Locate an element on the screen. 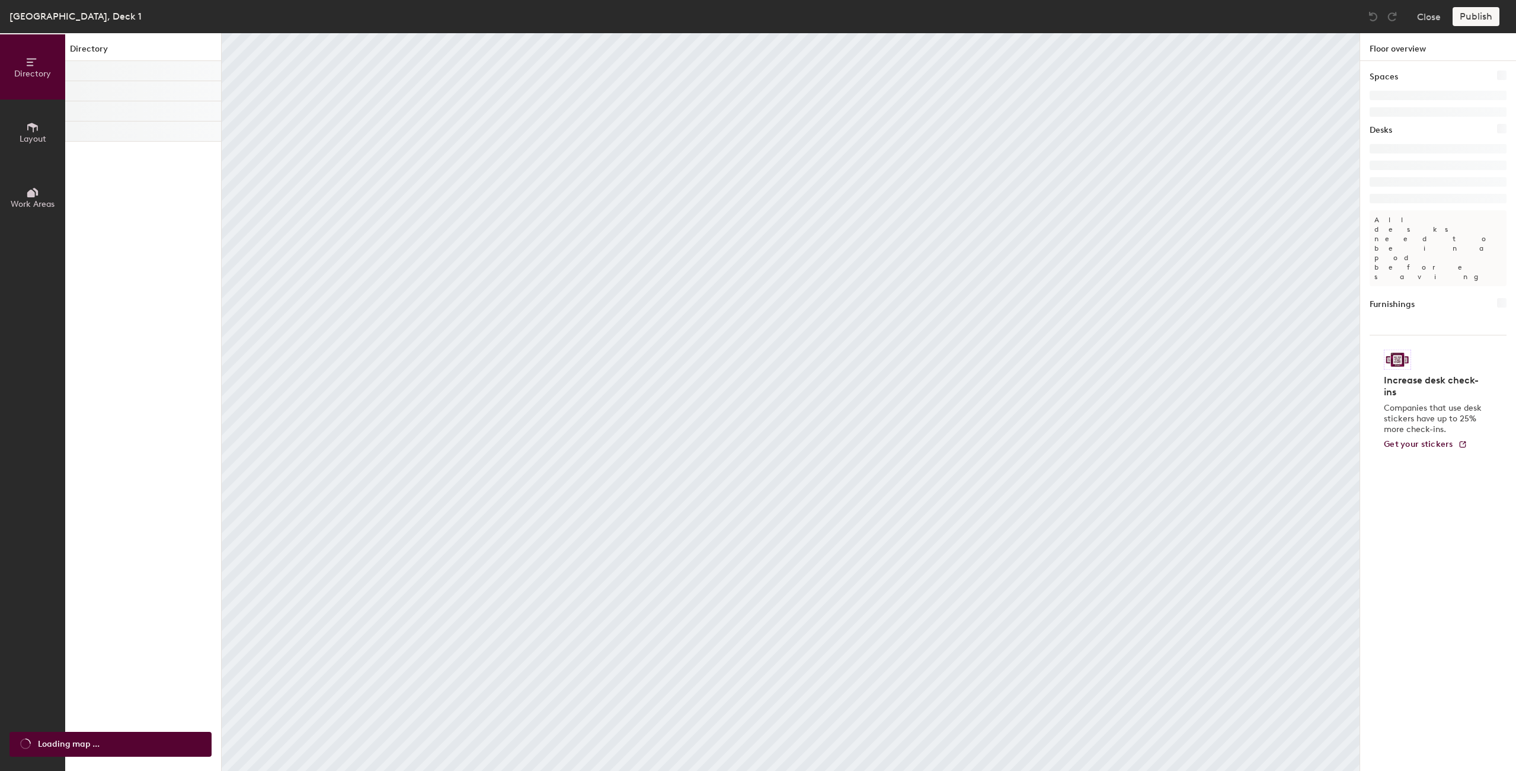  canvas: Map is located at coordinates (791, 402).